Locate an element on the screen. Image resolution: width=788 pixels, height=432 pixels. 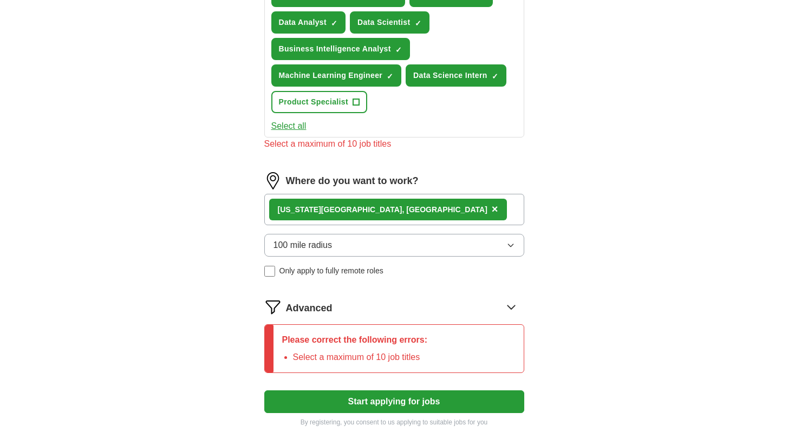
button: Data Scientist✓ is located at coordinates (390, 22).